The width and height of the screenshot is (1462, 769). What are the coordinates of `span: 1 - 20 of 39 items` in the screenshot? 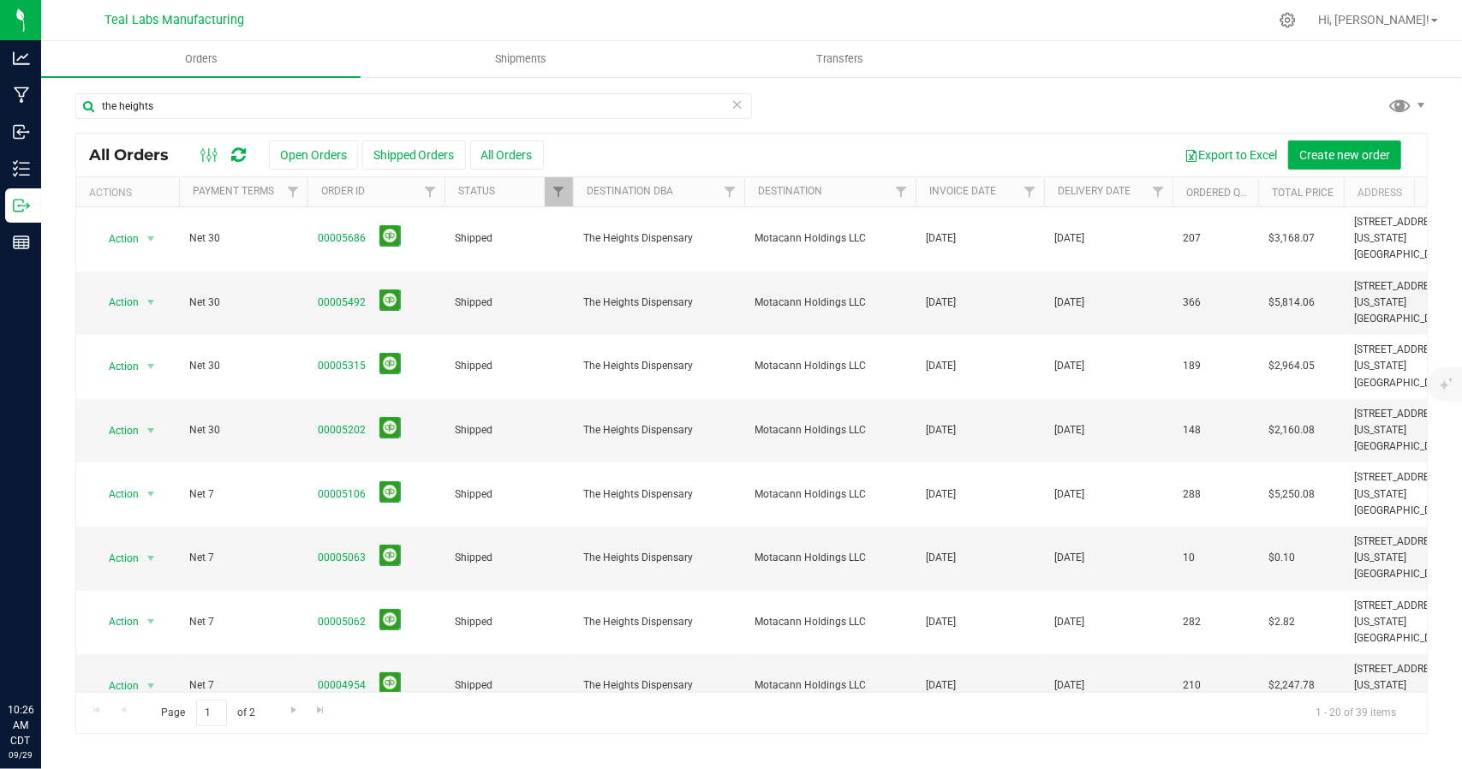 It's located at (1356, 713).